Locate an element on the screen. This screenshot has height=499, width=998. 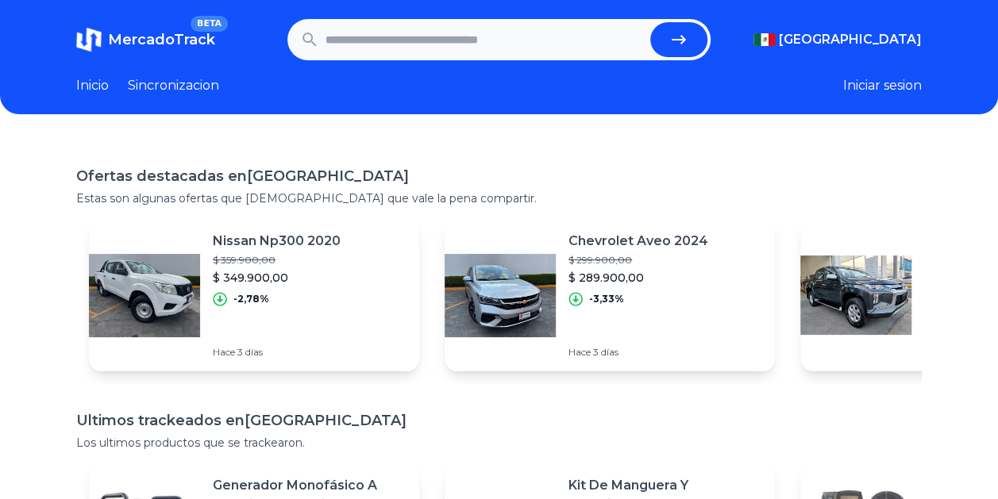
button: Iniciar sesion is located at coordinates (882, 86).